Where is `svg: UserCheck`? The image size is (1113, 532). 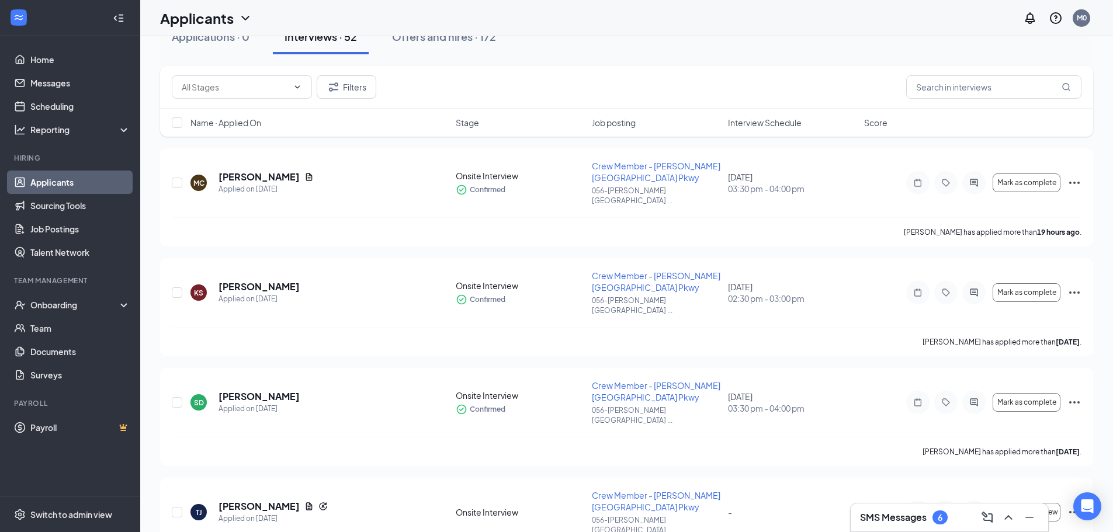
svg: UserCheck is located at coordinates (20, 305).